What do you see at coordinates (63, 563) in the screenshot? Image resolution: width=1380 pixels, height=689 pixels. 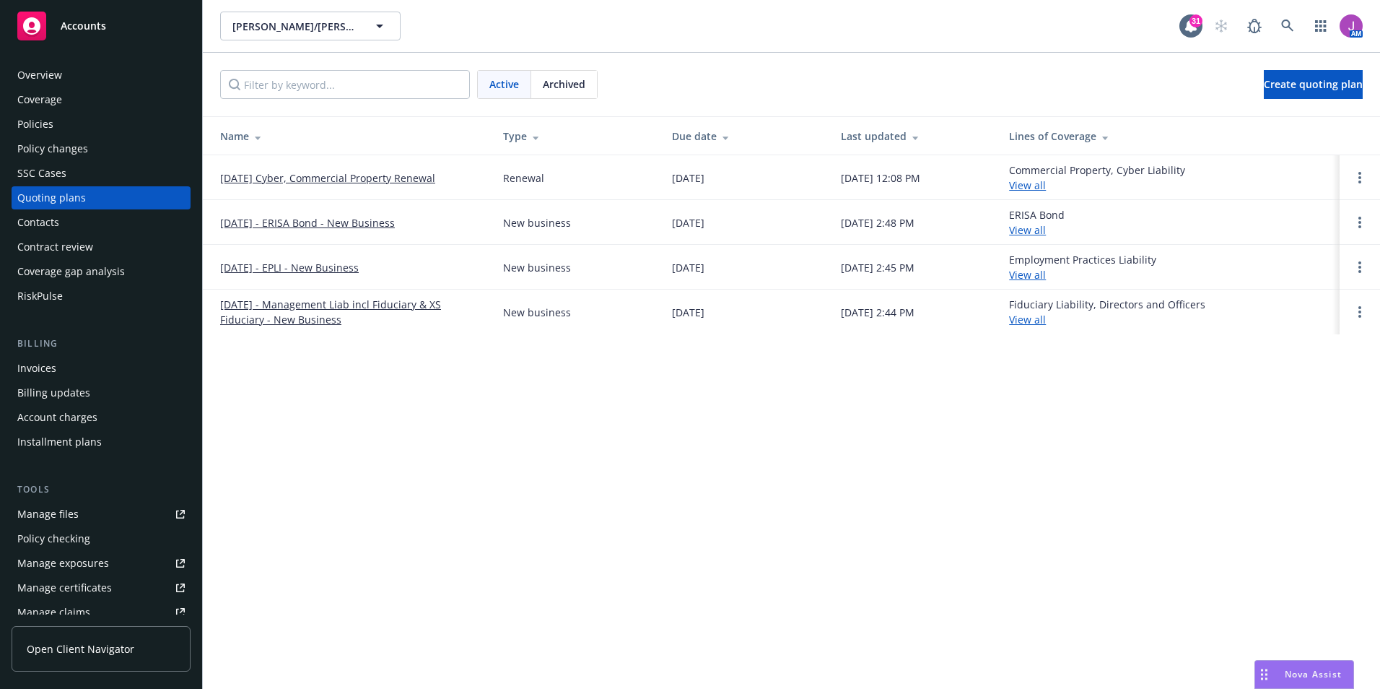 I see `div: Manage exposures` at bounding box center [63, 563].